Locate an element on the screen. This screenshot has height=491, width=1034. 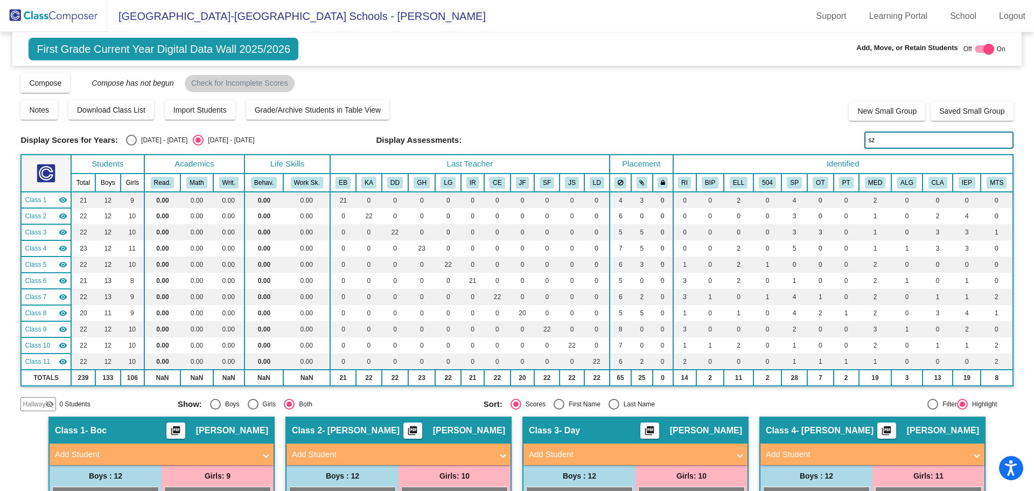
mat-panel-title: Add Student is located at coordinates (629, 454).